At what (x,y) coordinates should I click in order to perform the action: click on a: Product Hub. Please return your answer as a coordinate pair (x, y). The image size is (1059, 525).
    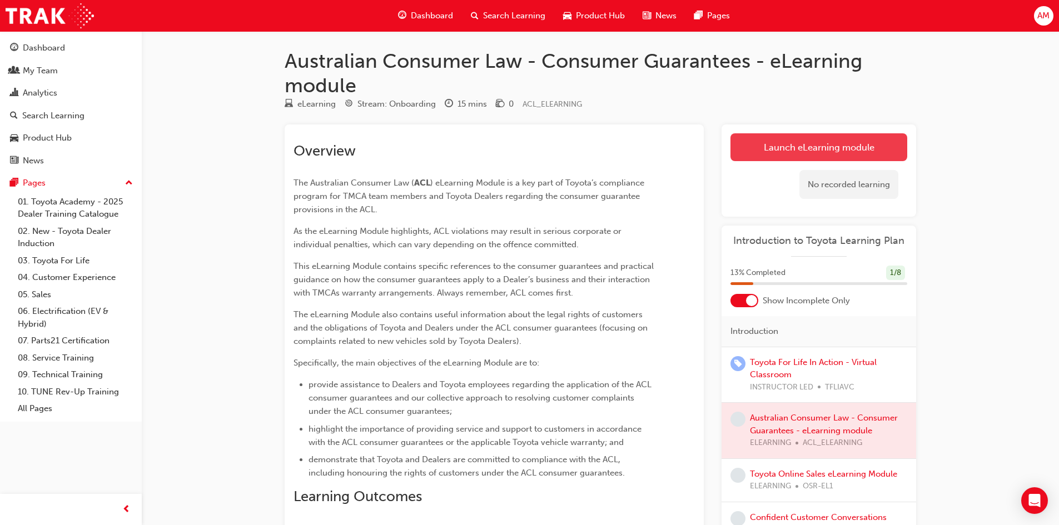
    Looking at the image, I should click on (71, 138).